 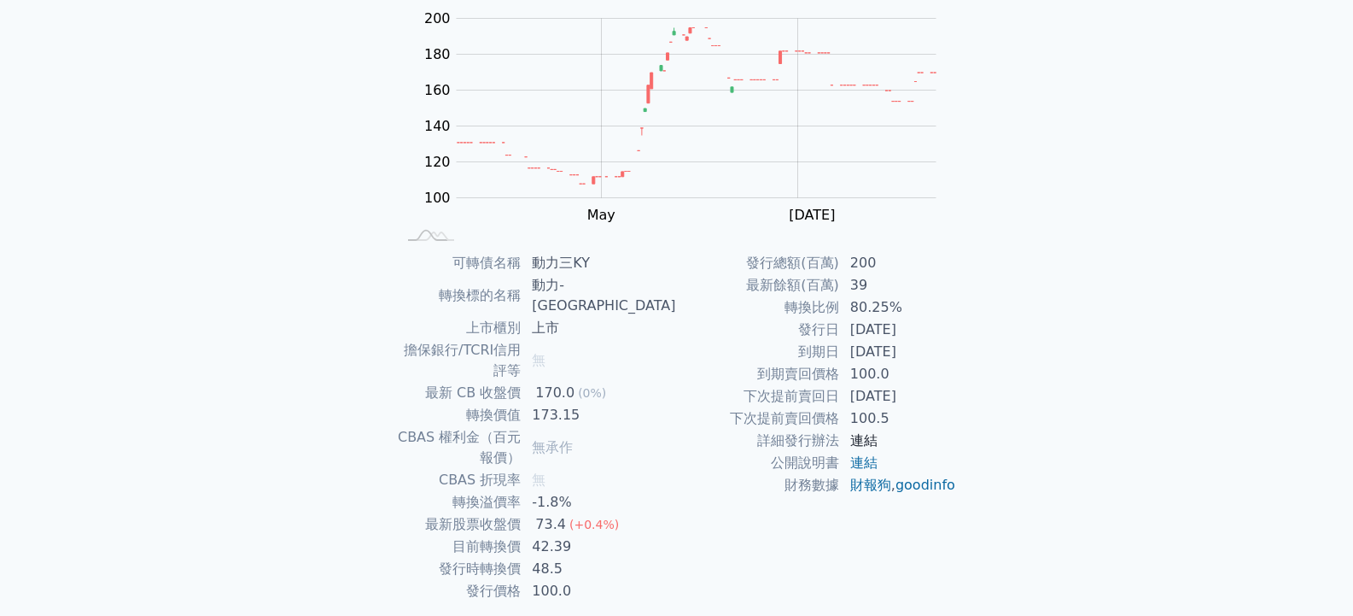 I want to click on div: 170.0, so click(x=555, y=393).